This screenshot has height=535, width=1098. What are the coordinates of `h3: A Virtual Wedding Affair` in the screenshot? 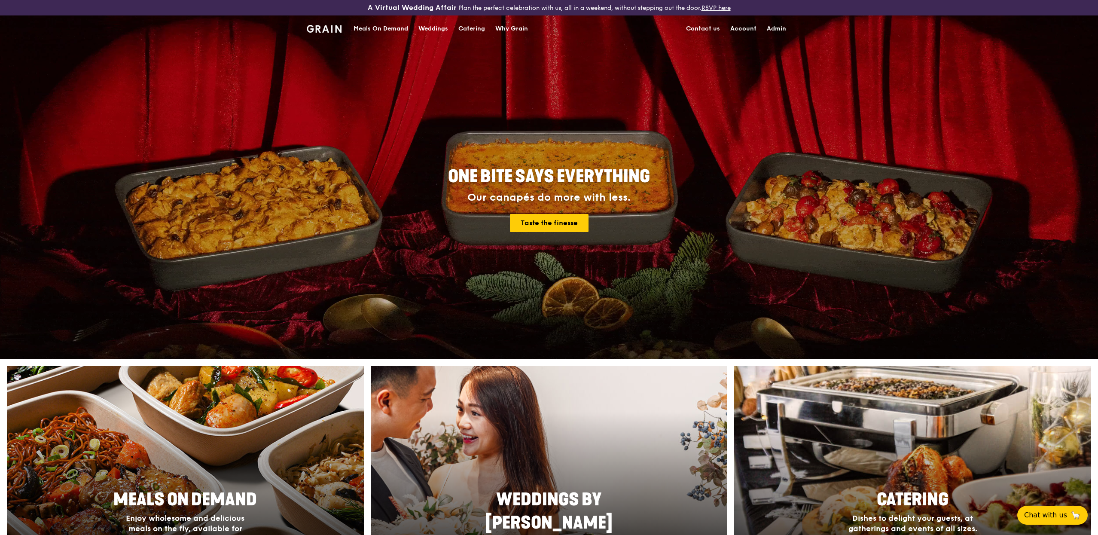 It's located at (412, 8).